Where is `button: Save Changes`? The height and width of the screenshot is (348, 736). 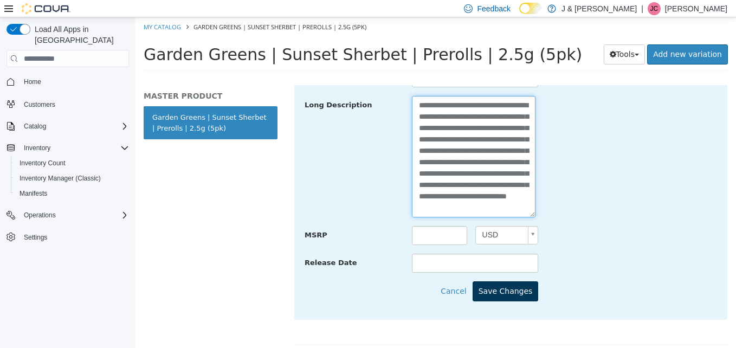 button: Save Changes is located at coordinates (370, 274).